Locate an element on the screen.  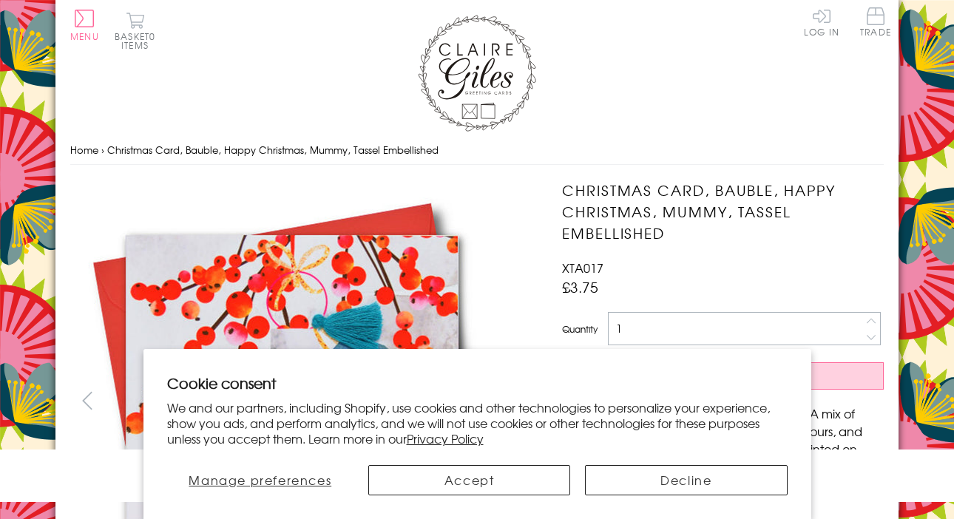
button: prev is located at coordinates (87, 400).